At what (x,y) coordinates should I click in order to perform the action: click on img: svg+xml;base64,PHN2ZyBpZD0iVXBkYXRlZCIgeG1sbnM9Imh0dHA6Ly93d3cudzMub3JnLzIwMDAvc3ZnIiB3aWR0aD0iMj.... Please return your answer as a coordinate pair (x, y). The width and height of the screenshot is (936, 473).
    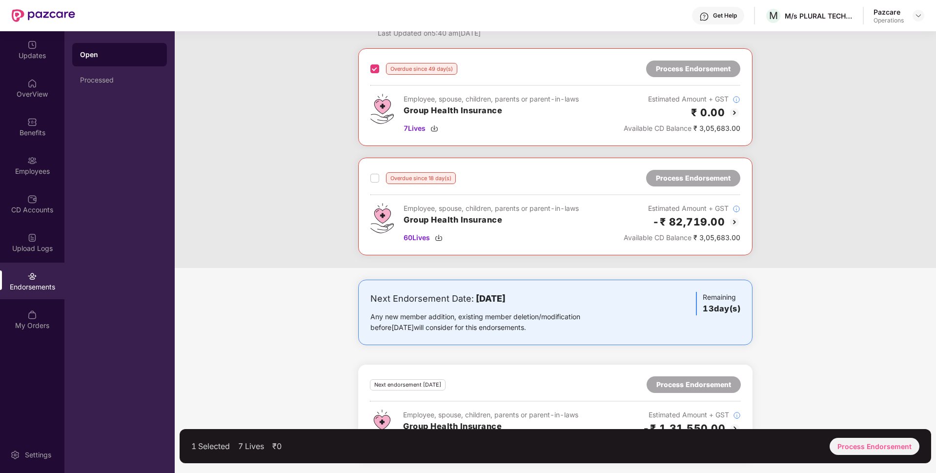
    Looking at the image, I should click on (32, 45).